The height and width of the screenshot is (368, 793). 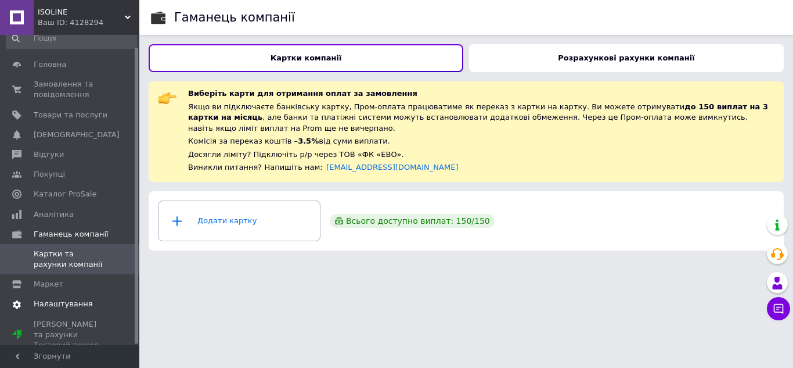 I want to click on span: Гаманець компанії, so click(x=71, y=234).